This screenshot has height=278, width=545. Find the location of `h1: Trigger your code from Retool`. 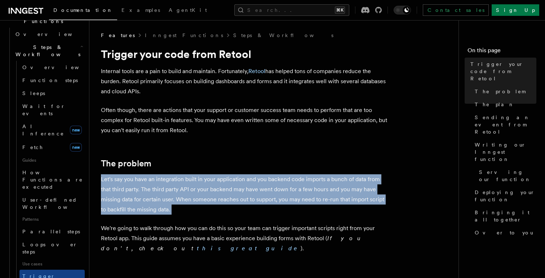

h1: Trigger your code from Retool is located at coordinates (245, 54).